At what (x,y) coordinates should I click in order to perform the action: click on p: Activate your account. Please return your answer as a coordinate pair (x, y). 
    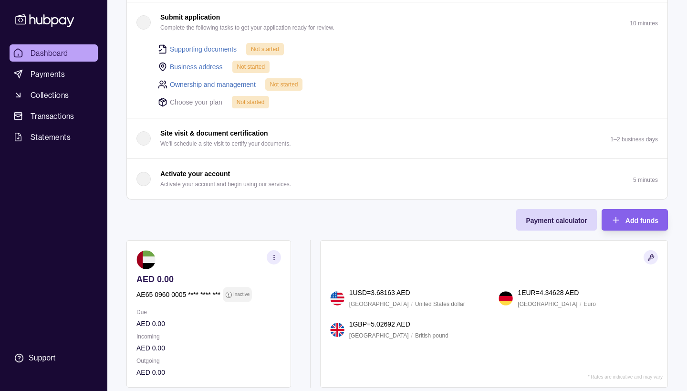
    Looking at the image, I should click on (195, 174).